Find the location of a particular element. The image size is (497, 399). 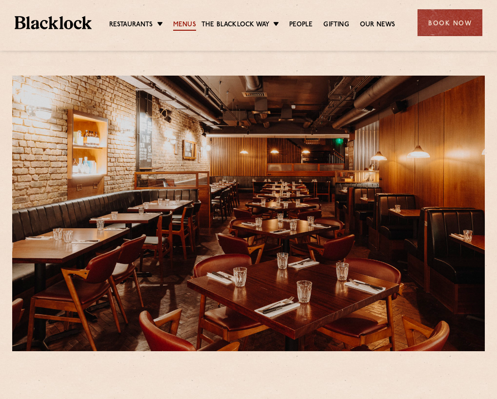

a: Gifting is located at coordinates (336, 25).